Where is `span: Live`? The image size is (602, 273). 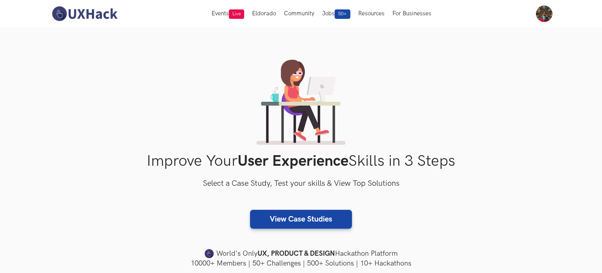 span: Live is located at coordinates (236, 14).